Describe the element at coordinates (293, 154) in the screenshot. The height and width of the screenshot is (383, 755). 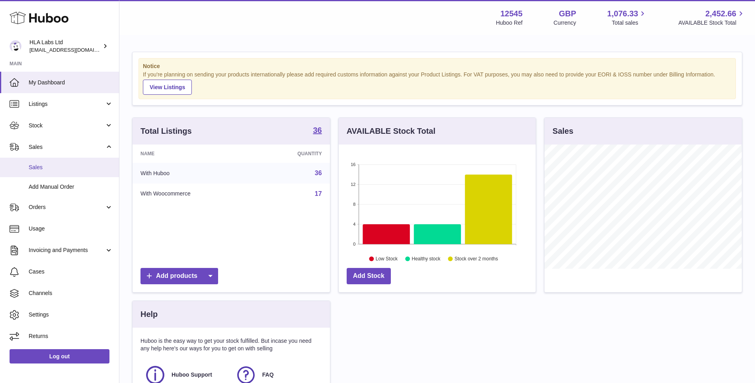
I see `th: Quantity` at that location.